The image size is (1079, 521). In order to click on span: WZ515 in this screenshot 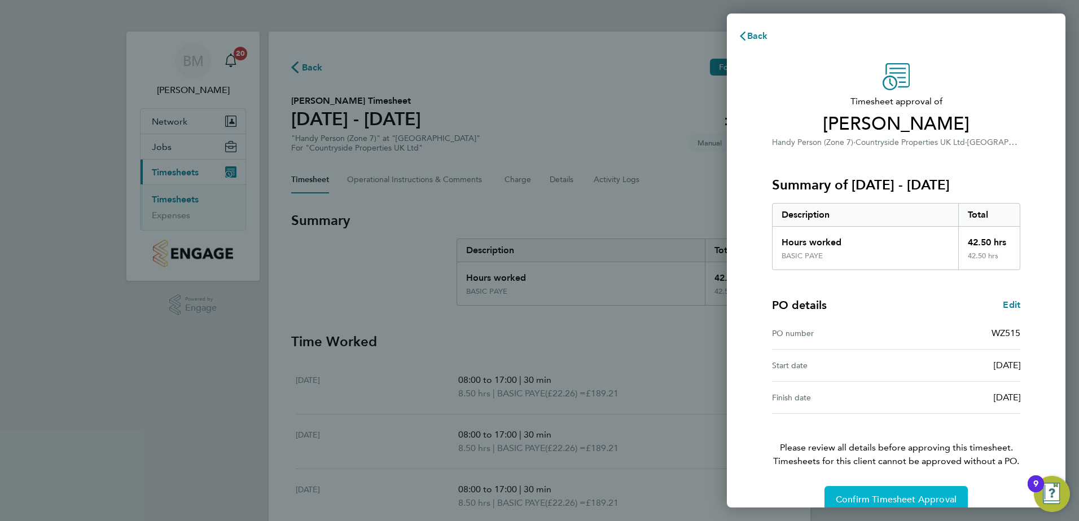, I will do `click(1006, 333)`.